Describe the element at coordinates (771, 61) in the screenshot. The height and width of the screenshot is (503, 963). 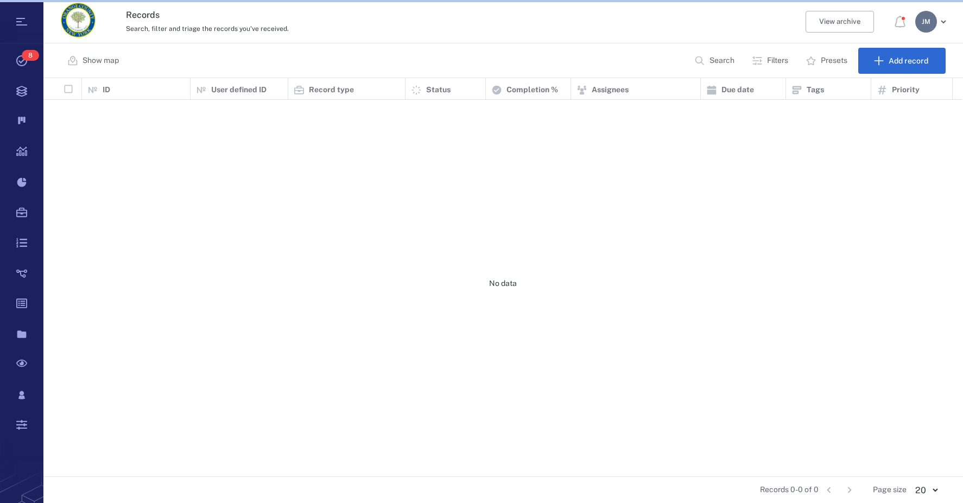
I see `button: Filters` at that location.